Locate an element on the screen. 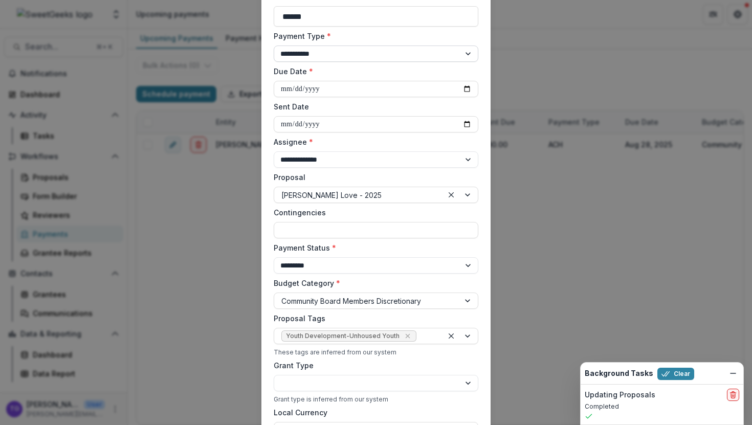 The image size is (752, 425). label: Payment Status is located at coordinates (373, 248).